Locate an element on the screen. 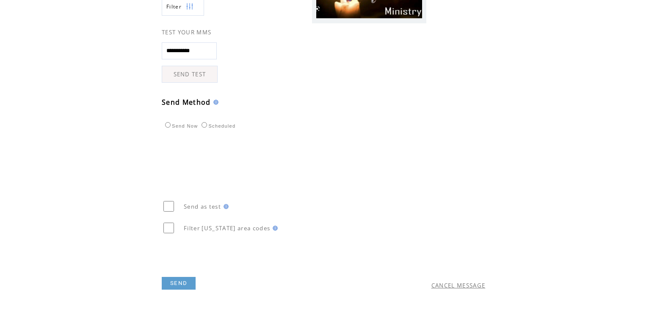  label: Send Now is located at coordinates (180, 126).